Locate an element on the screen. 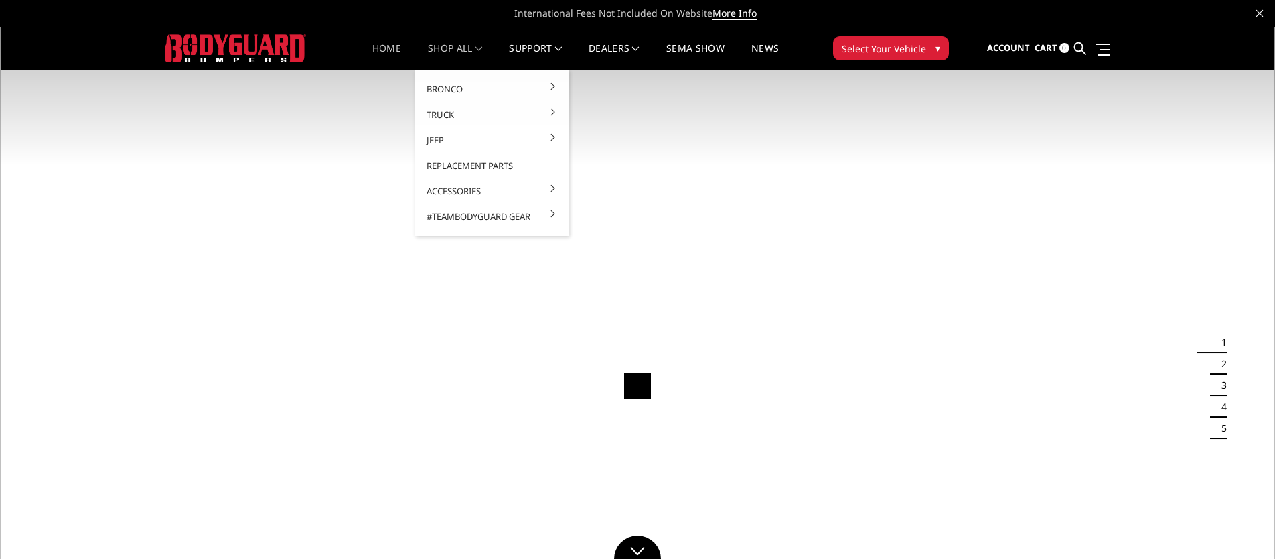 Image resolution: width=1275 pixels, height=559 pixels. a: Accessories is located at coordinates (492, 191).